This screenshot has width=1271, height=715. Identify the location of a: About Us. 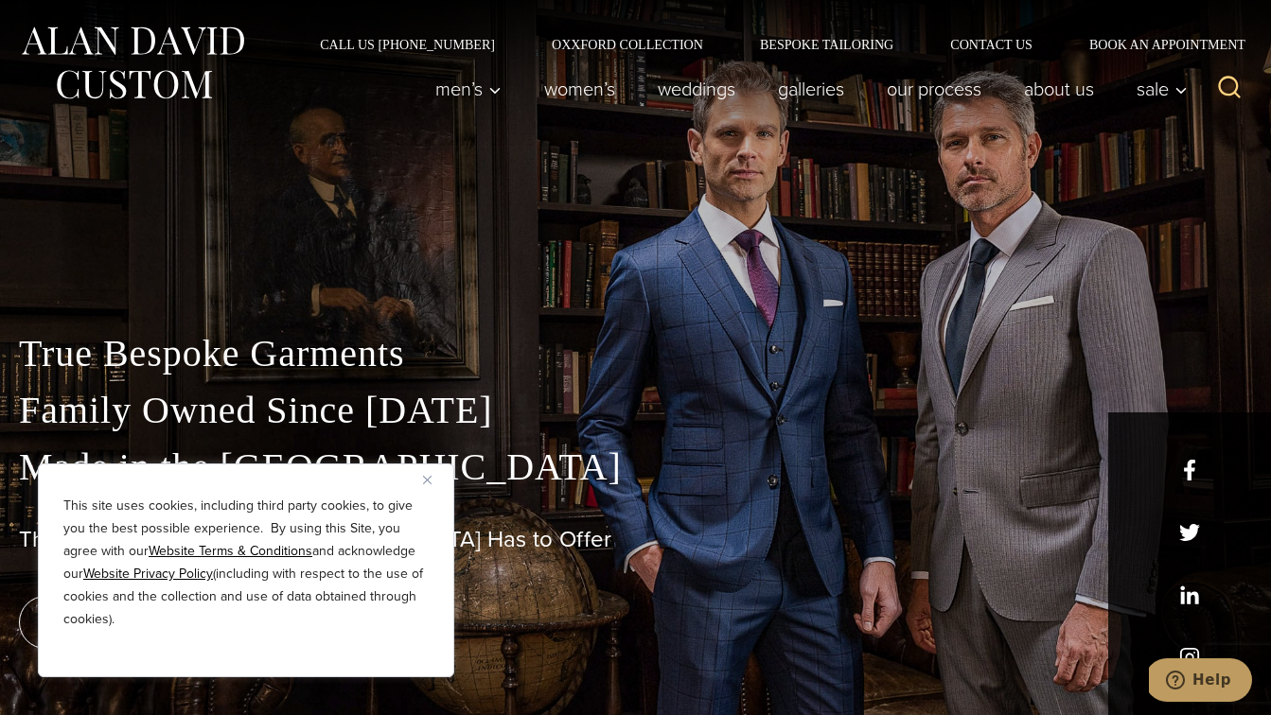
(1059, 89).